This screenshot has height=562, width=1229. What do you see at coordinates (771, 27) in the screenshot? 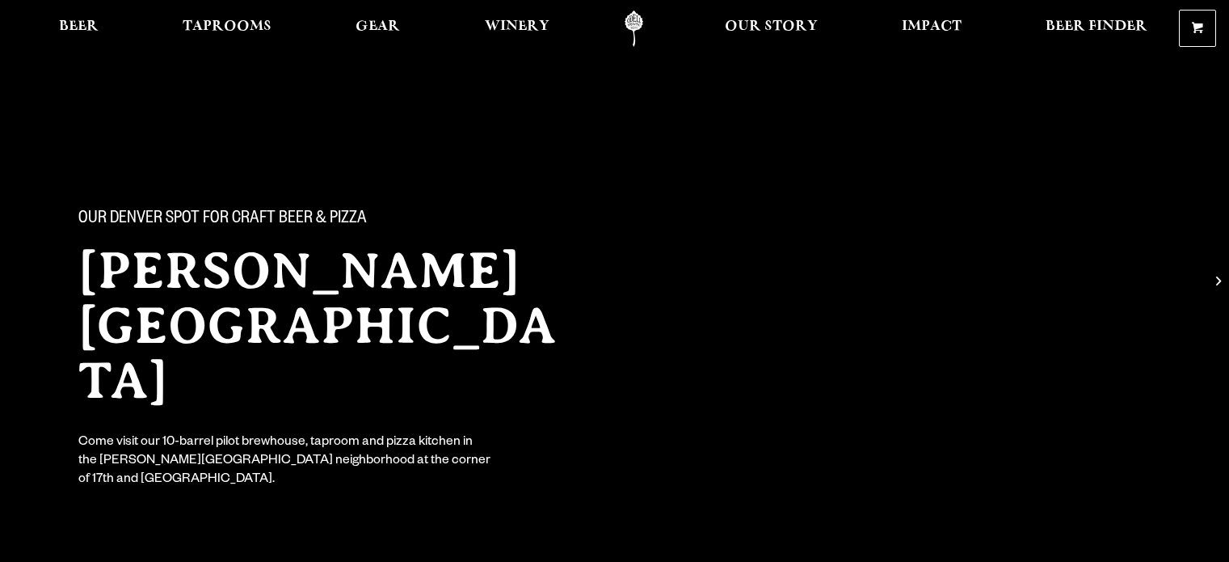
I see `span: Our Story` at bounding box center [771, 27].